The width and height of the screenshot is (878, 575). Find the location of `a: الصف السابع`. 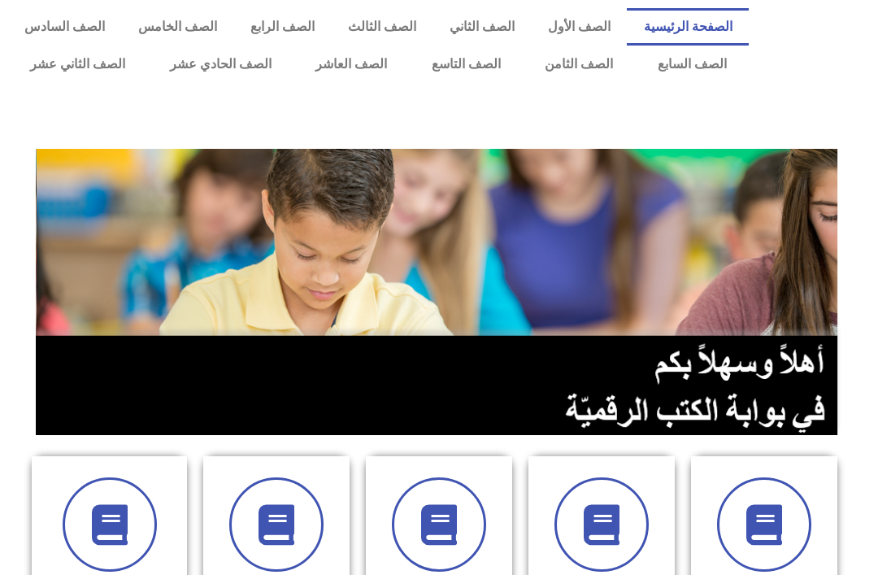

a: الصف السابع is located at coordinates (692, 64).